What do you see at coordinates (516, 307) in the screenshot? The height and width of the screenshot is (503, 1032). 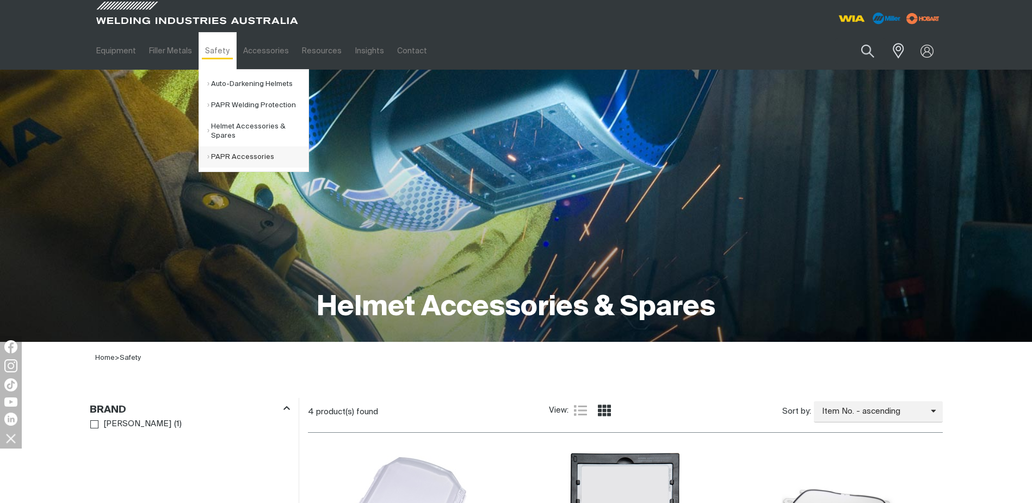 I see `h1: Helmet Accessories & Spares` at bounding box center [516, 307].